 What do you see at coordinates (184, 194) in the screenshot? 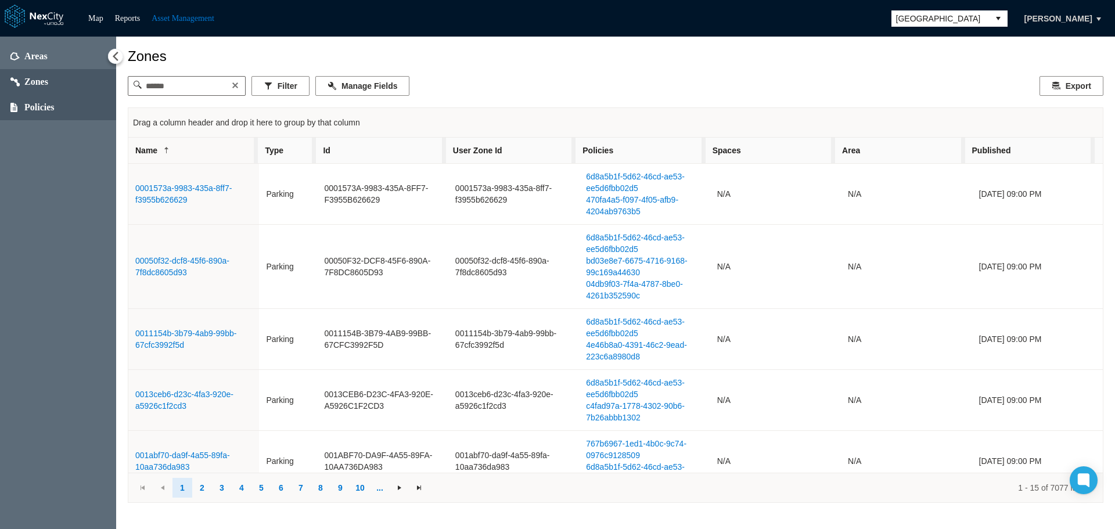
I see `a: 0001573a-9983-435a-8ff7-f3955b626629` at bounding box center [184, 194].